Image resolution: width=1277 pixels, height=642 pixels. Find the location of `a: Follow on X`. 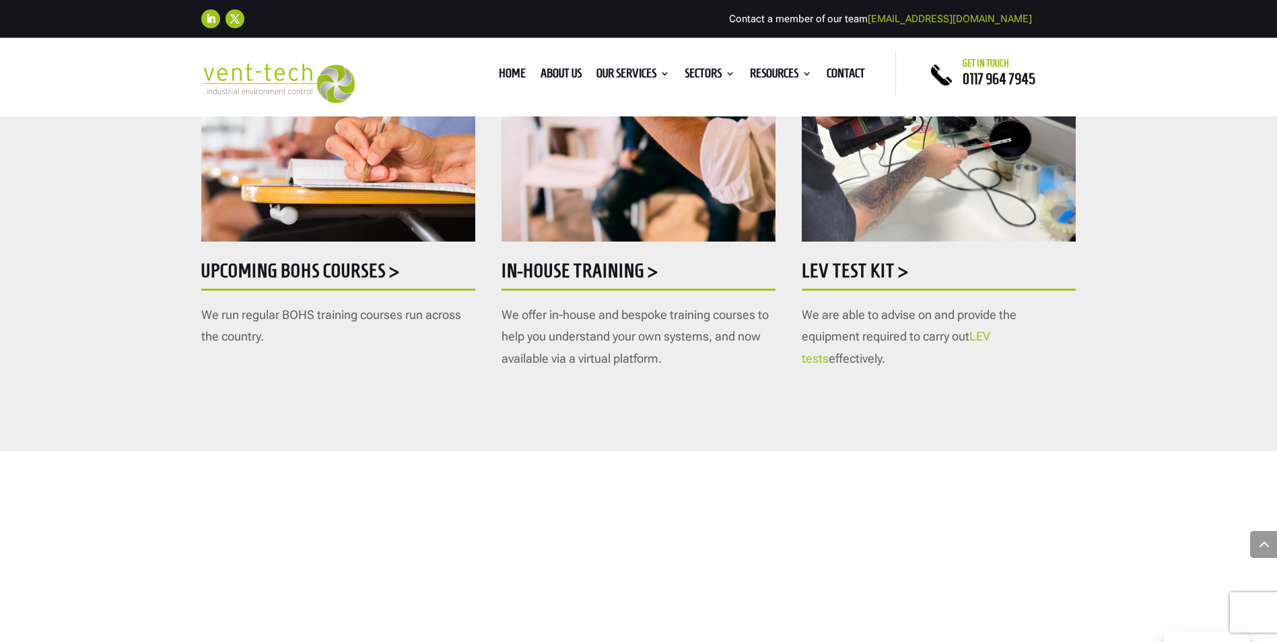

a: Follow on X is located at coordinates (235, 19).